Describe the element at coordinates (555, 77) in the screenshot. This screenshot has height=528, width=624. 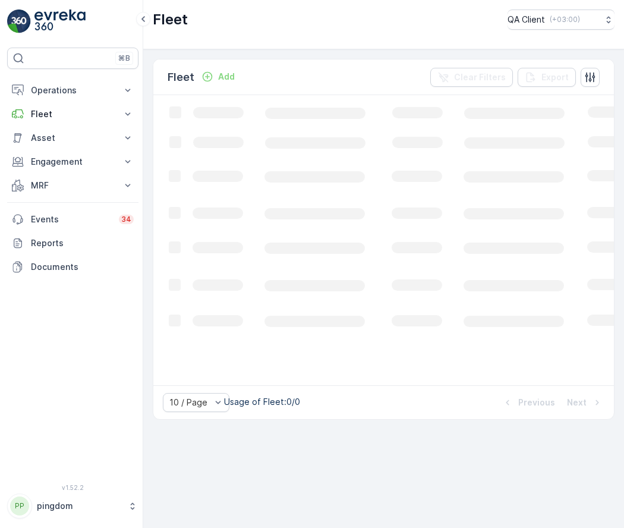
I see `p: Export` at that location.